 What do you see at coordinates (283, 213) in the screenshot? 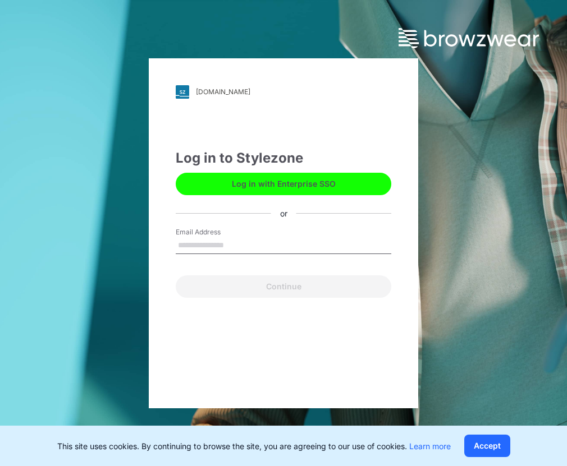
I see `div: or` at bounding box center [283, 213].